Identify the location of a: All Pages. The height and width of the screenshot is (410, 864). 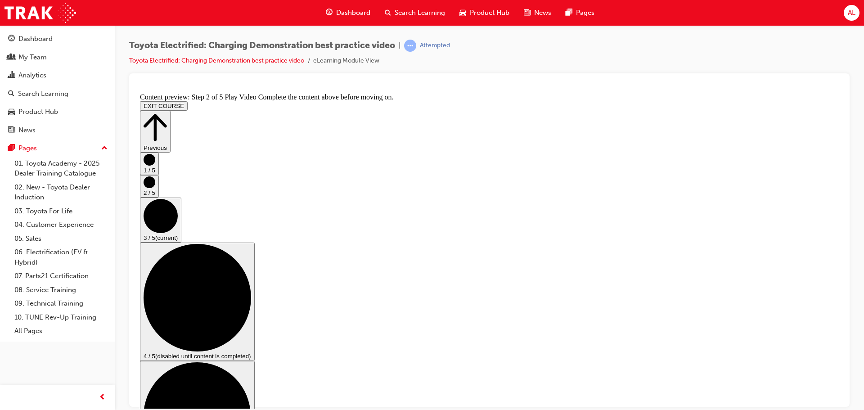
(61, 331).